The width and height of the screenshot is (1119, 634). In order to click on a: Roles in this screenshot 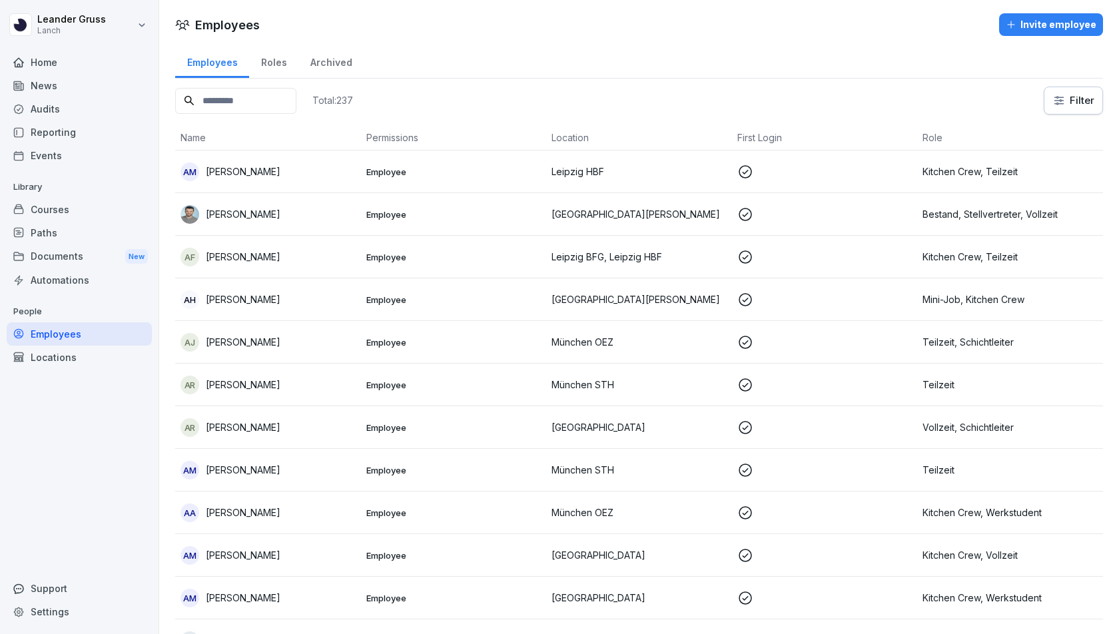, I will do `click(274, 61)`.